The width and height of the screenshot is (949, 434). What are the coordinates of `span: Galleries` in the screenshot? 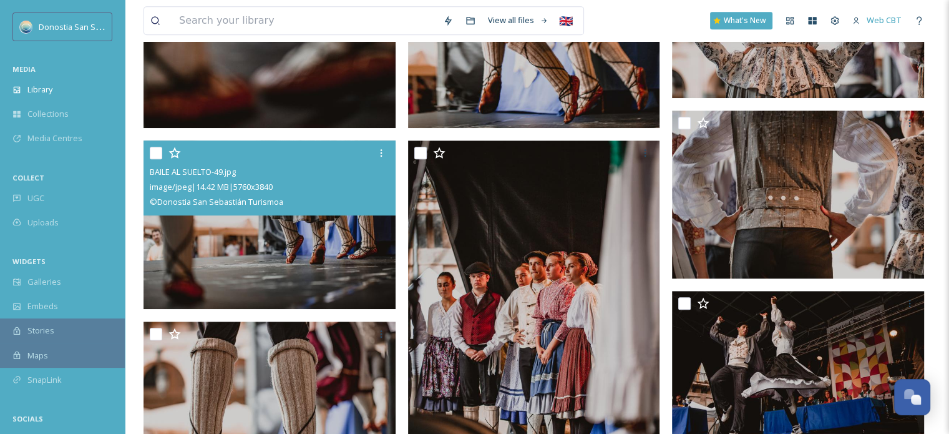 It's located at (44, 282).